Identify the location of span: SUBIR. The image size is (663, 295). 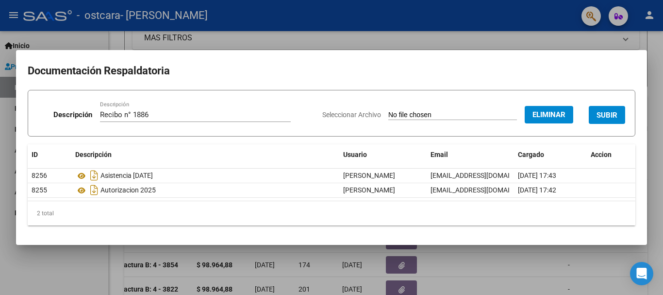
(607, 115).